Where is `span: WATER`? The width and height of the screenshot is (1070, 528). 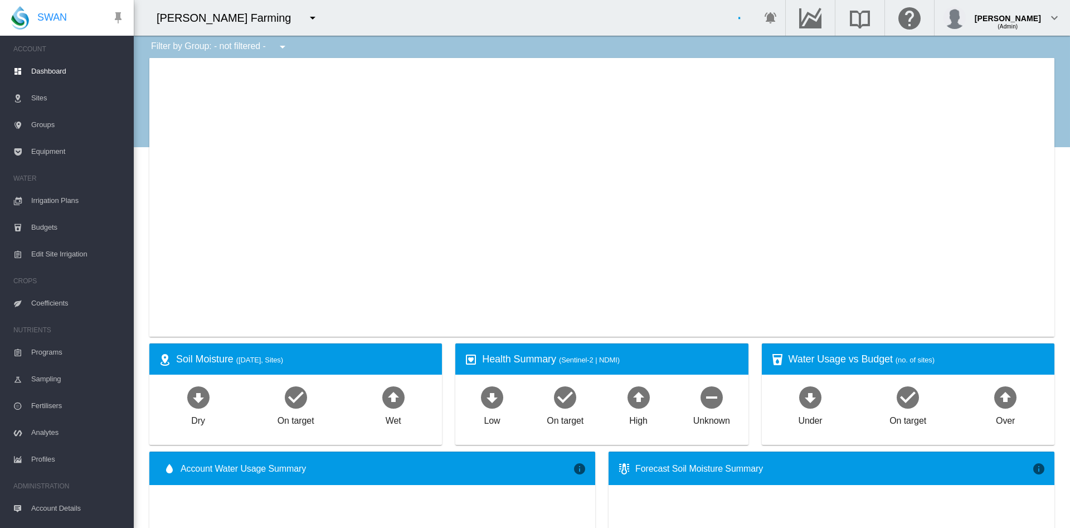 span: WATER is located at coordinates (69, 178).